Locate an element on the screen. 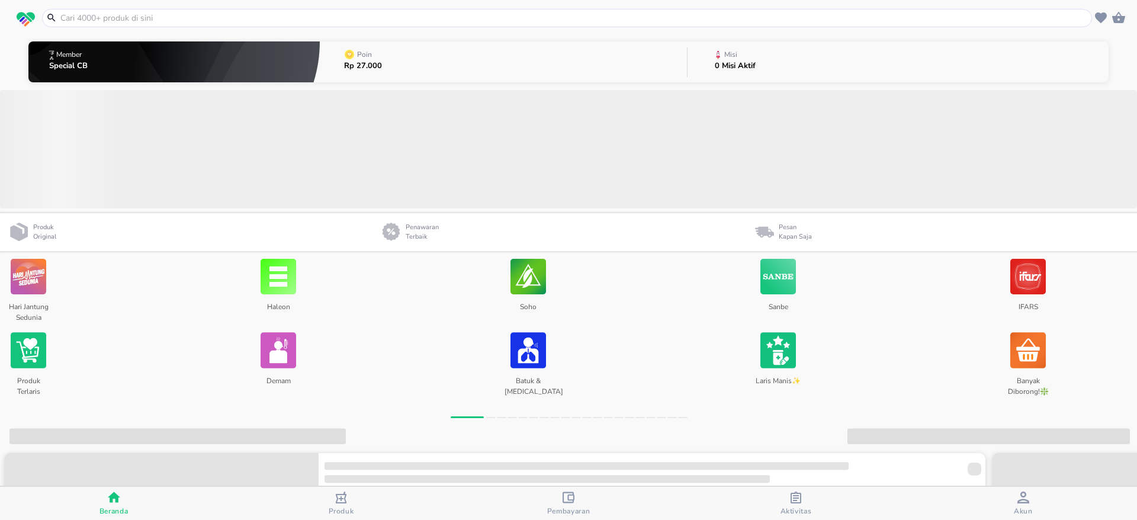 This screenshot has height=520, width=1137. p: Special CB is located at coordinates (68, 66).